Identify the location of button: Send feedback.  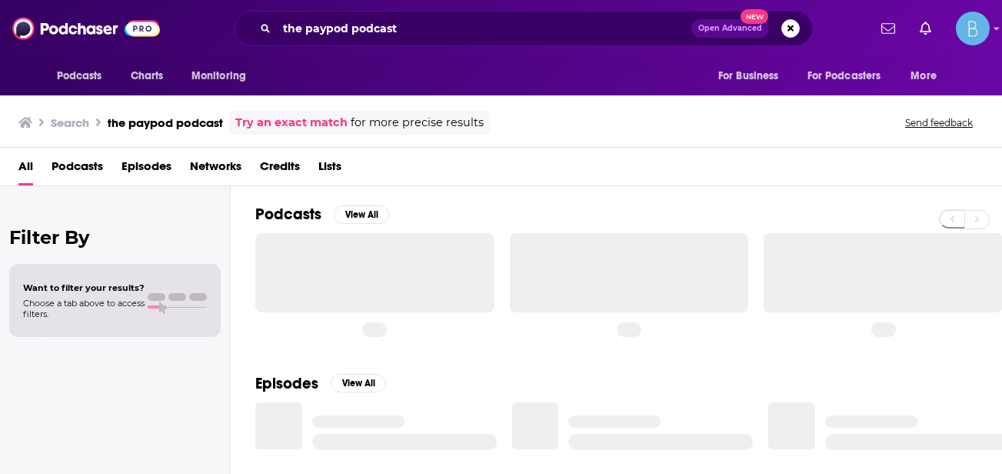
(939, 122).